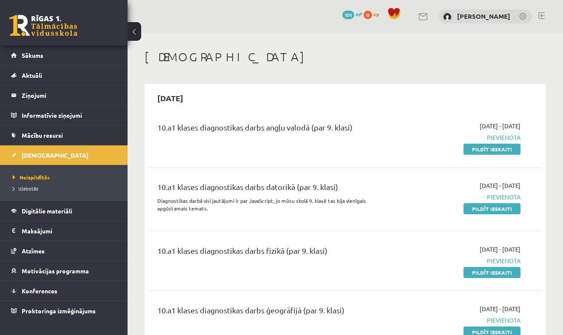 This screenshot has height=335, width=563. What do you see at coordinates (33, 251) in the screenshot?
I see `span: Atzīmes` at bounding box center [33, 251].